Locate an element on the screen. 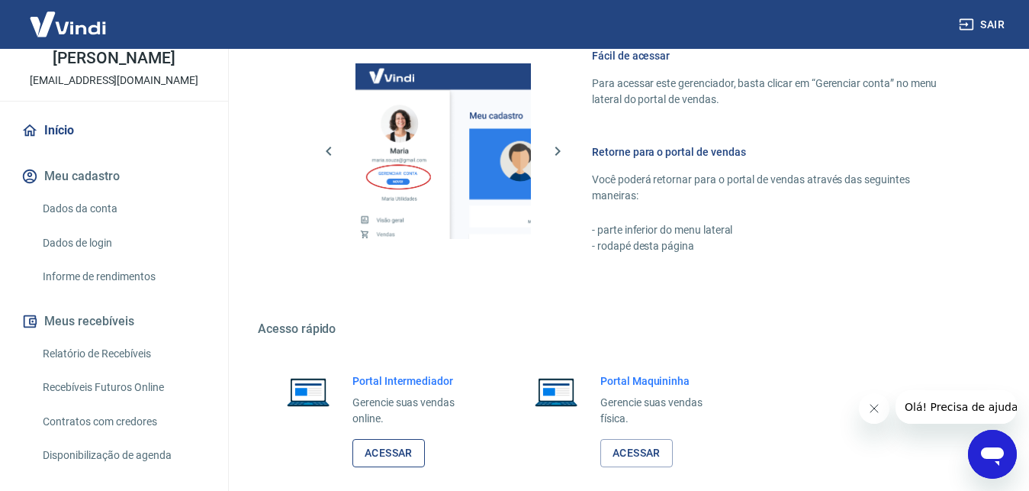  p: Você poderá retornar para o portal de vendas através das seguintes maneiras: is located at coordinates (774, 188).